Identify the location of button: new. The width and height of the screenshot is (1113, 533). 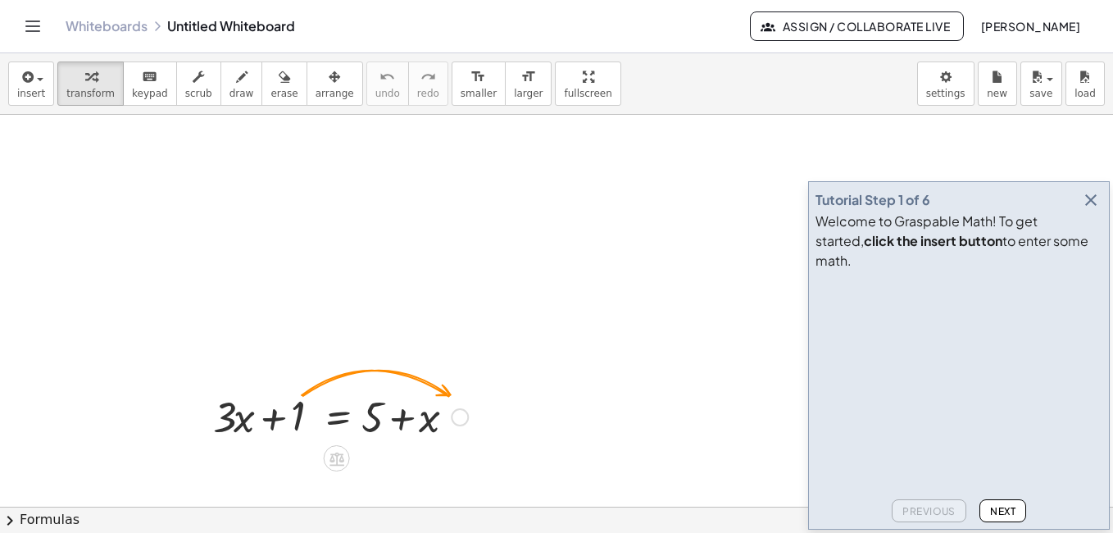
(998, 84).